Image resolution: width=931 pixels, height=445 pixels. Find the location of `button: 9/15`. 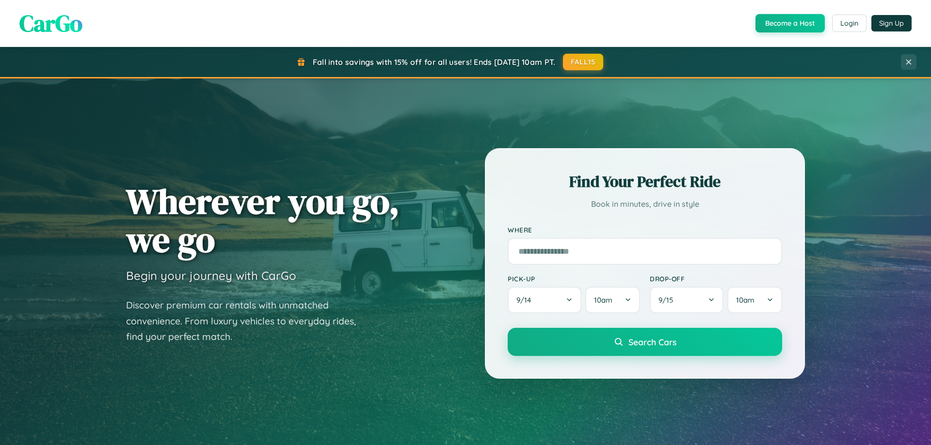

button: 9/15 is located at coordinates (686, 300).